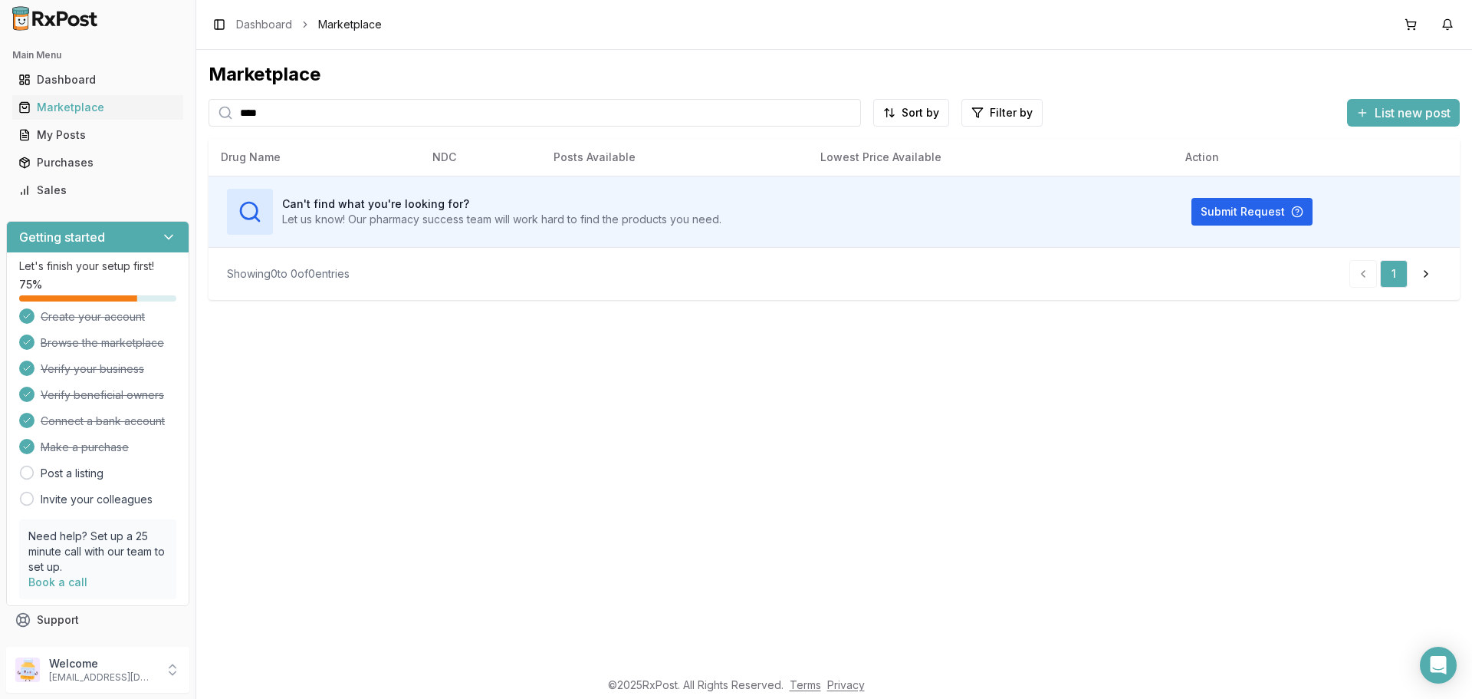 This screenshot has height=699, width=1472. I want to click on span: Marketplace, so click(350, 25).